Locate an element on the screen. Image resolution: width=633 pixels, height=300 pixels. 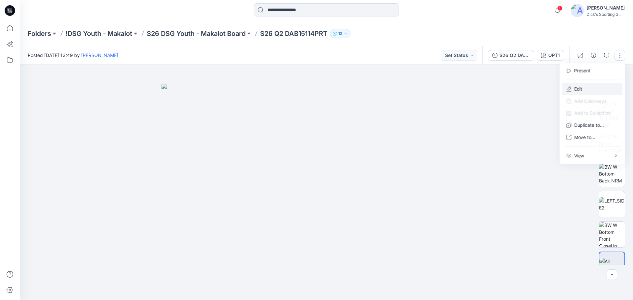
p: Move to... is located at coordinates (584, 137).